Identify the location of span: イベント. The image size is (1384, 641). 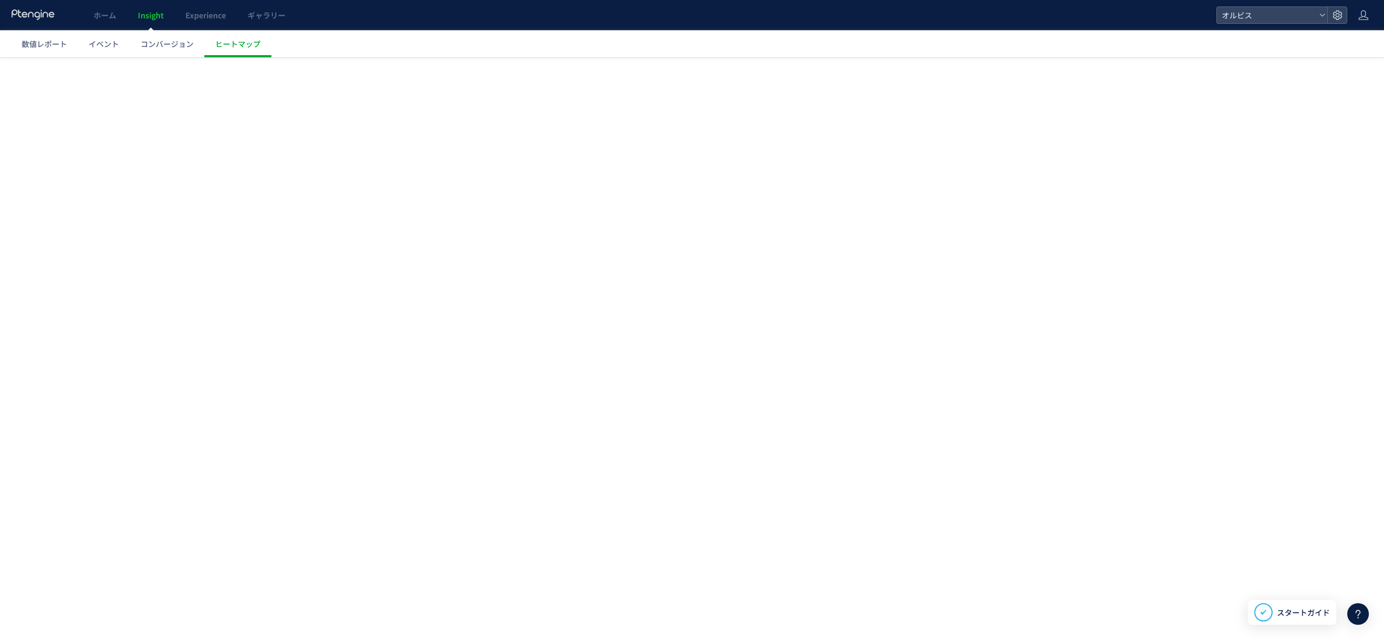
(104, 44).